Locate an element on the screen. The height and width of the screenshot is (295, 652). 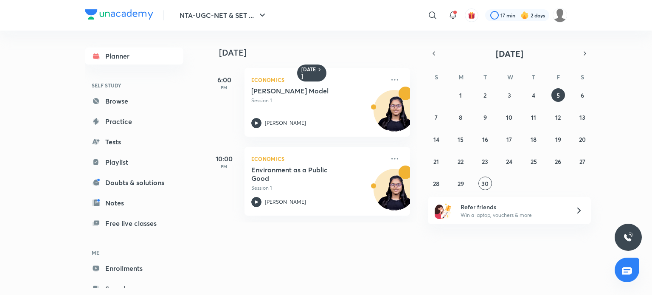
a: Tests is located at coordinates (134, 142).